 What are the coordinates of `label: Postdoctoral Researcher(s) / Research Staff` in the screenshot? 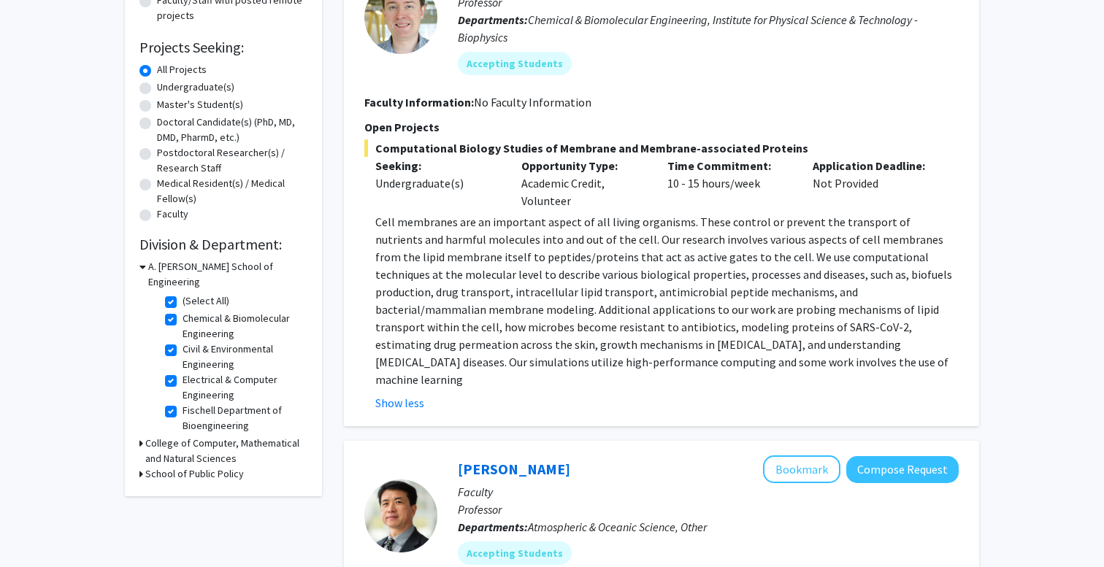 It's located at (232, 161).